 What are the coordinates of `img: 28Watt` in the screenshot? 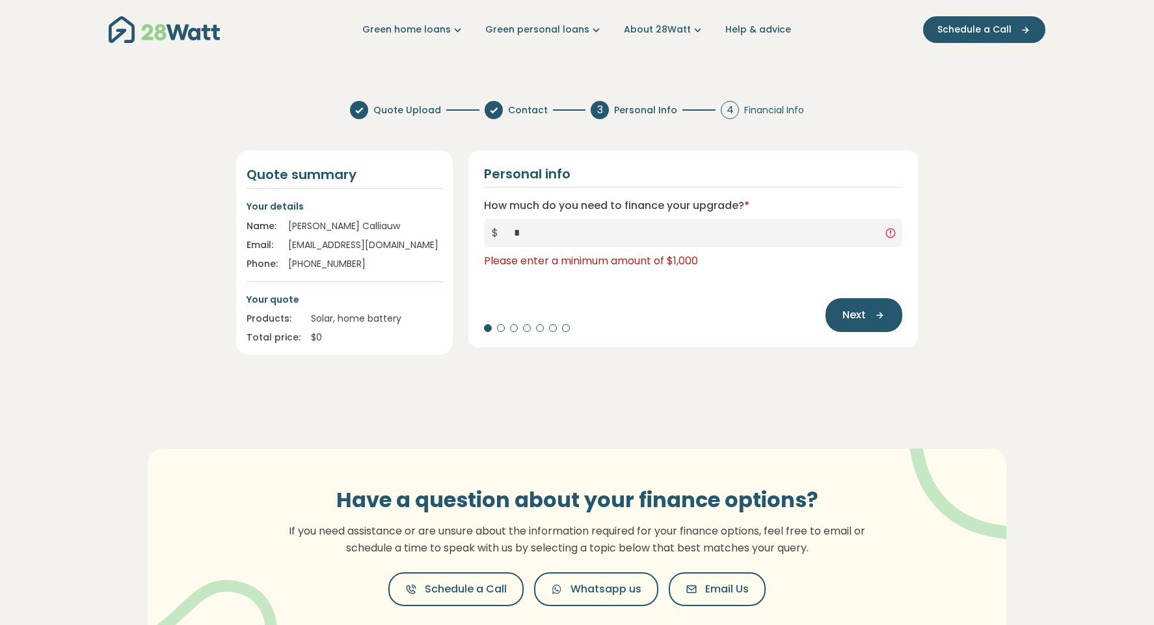 It's located at (164, 29).